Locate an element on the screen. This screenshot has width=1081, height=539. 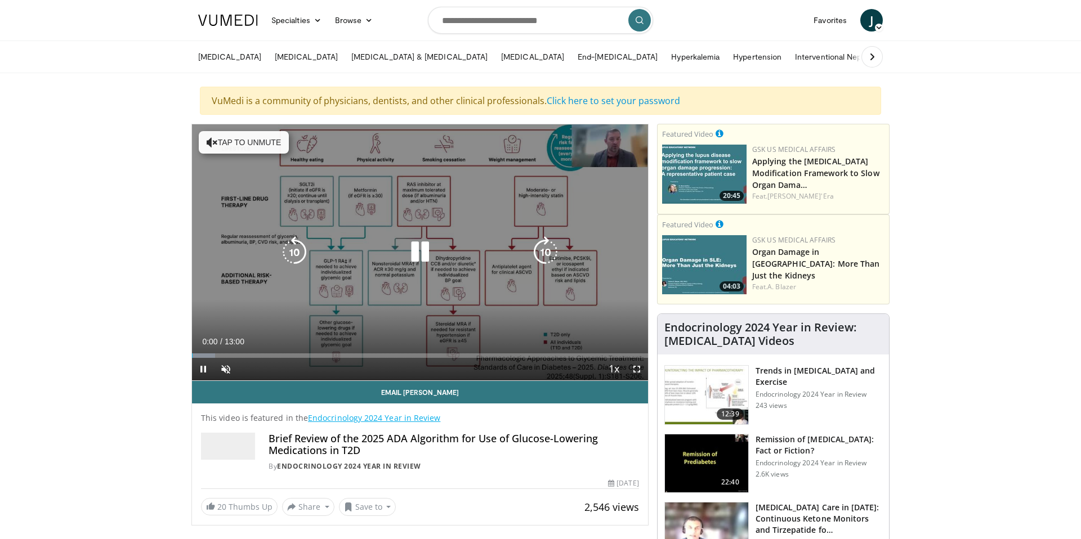
a: A. Blazer is located at coordinates (781, 287).